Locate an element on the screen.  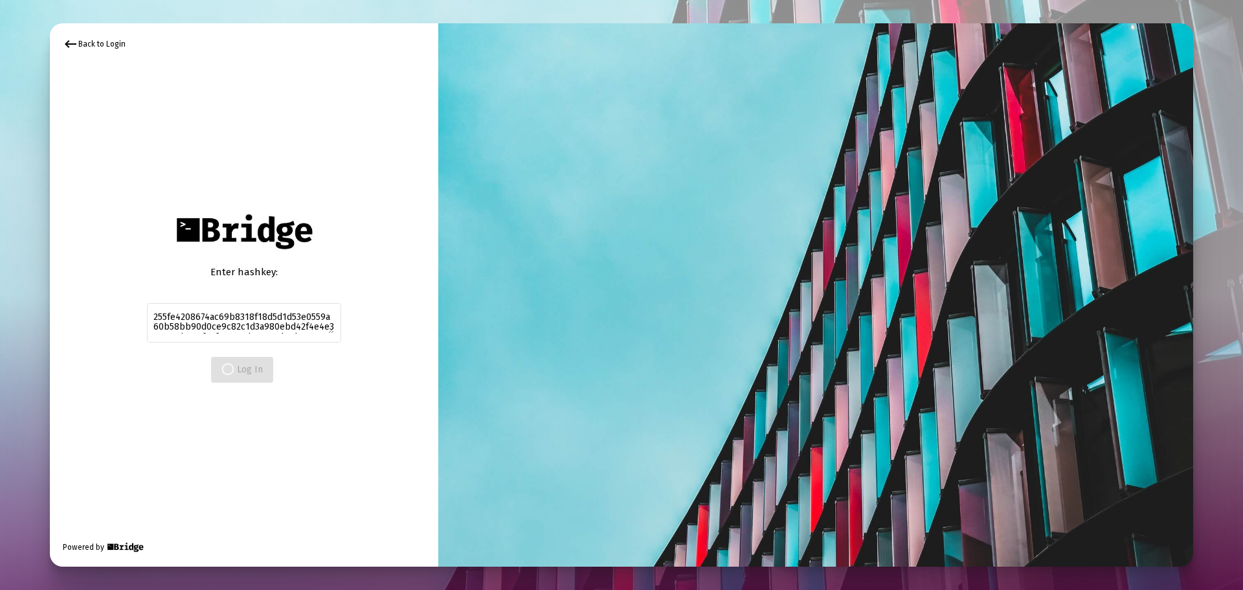
div: Enter hashkey: is located at coordinates (244, 272).